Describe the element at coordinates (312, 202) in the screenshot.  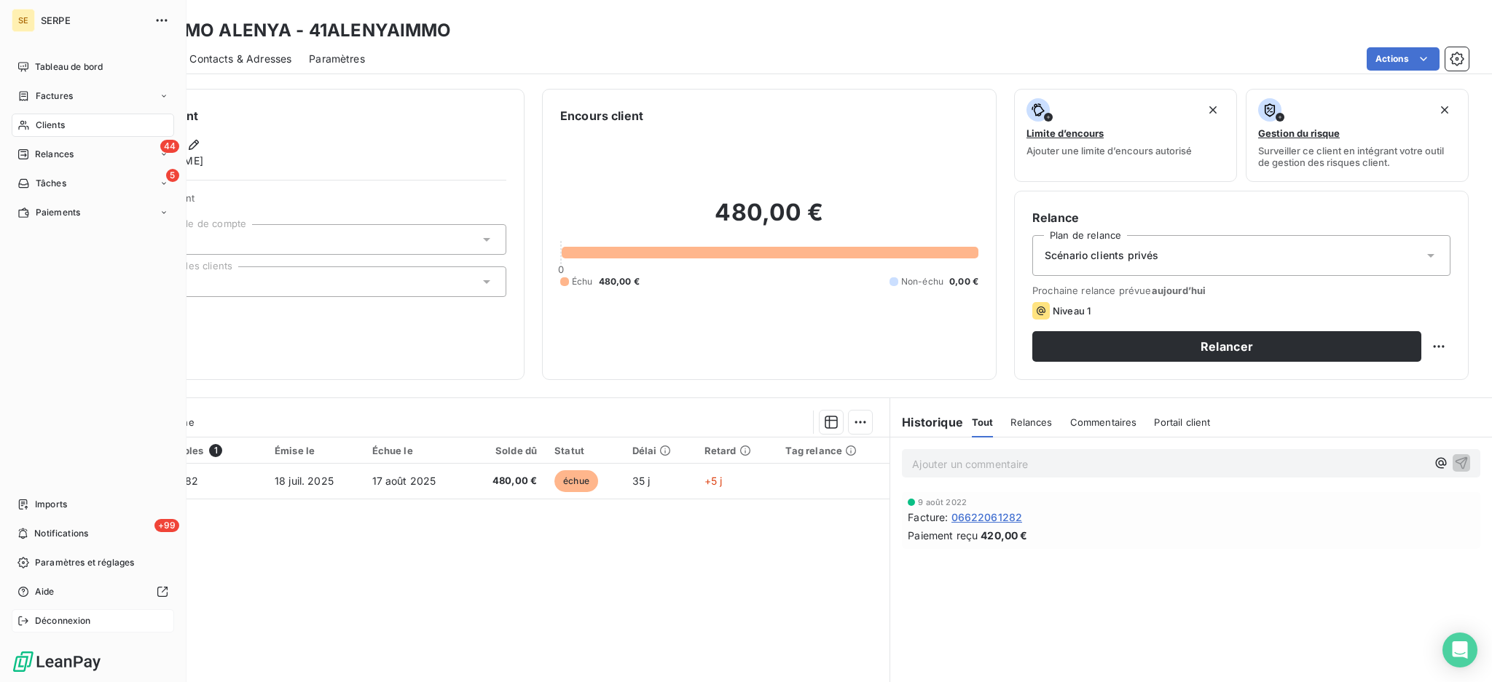
I see `span: Propriétés Client` at that location.